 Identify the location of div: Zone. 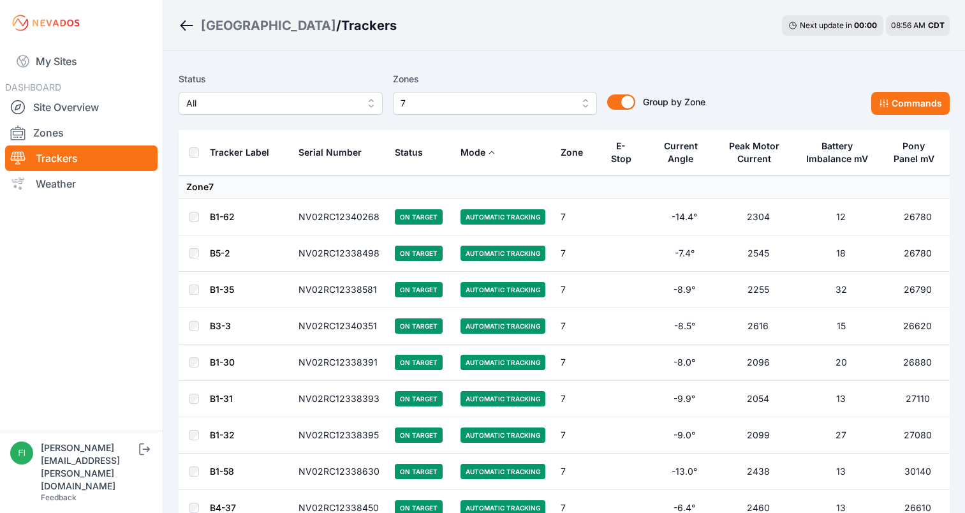
(572, 152).